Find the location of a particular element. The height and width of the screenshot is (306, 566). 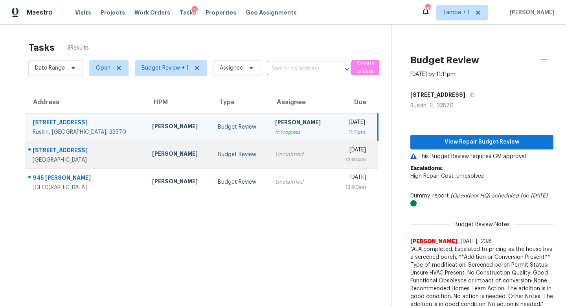

span: Date Range is located at coordinates (50, 68).